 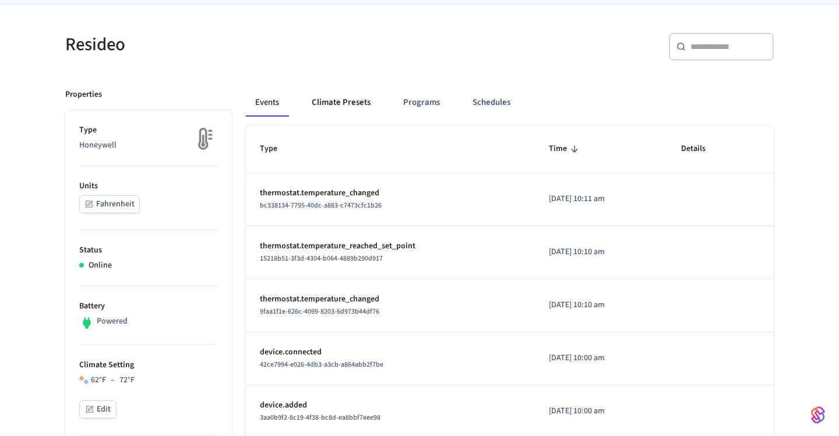 What do you see at coordinates (491, 103) in the screenshot?
I see `button: Schedules` at bounding box center [491, 103].